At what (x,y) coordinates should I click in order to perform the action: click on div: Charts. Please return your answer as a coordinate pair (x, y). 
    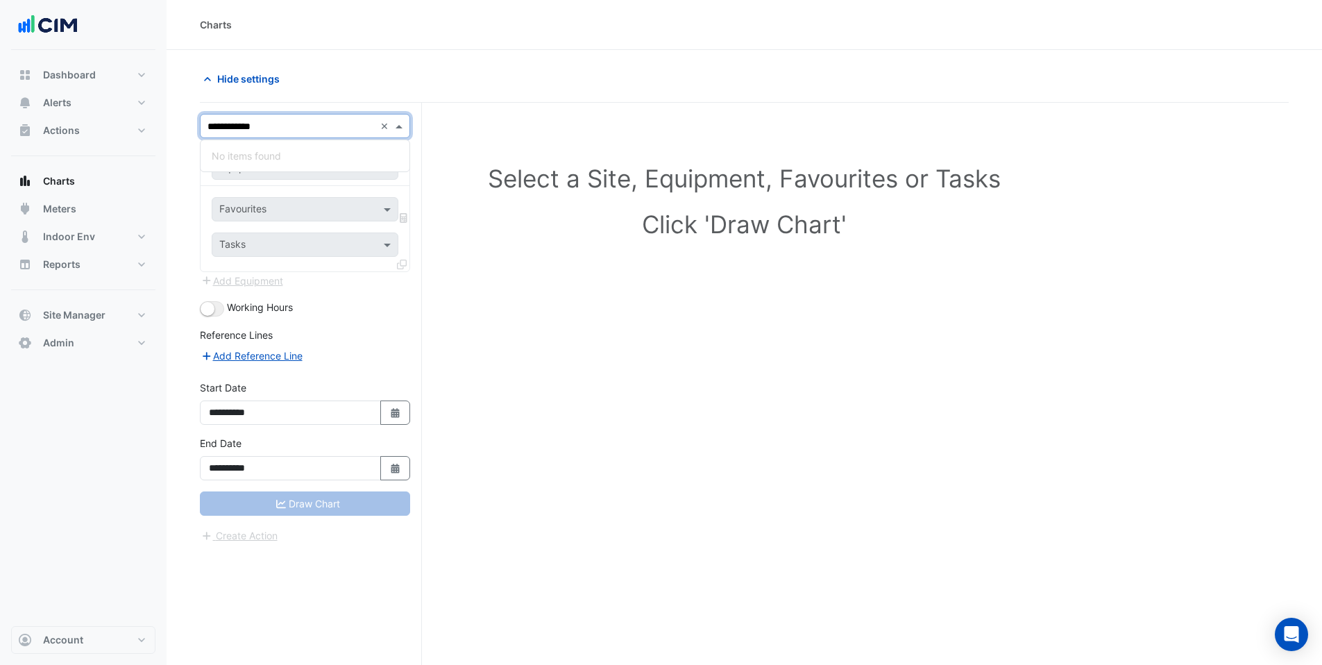
    Looking at the image, I should click on (216, 24).